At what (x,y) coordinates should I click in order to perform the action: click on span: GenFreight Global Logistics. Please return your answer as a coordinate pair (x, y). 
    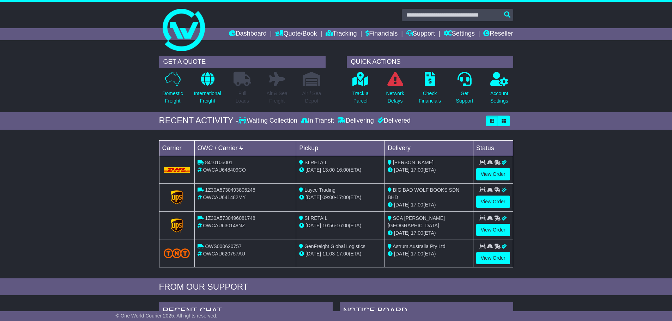
    Looking at the image, I should click on (335, 247).